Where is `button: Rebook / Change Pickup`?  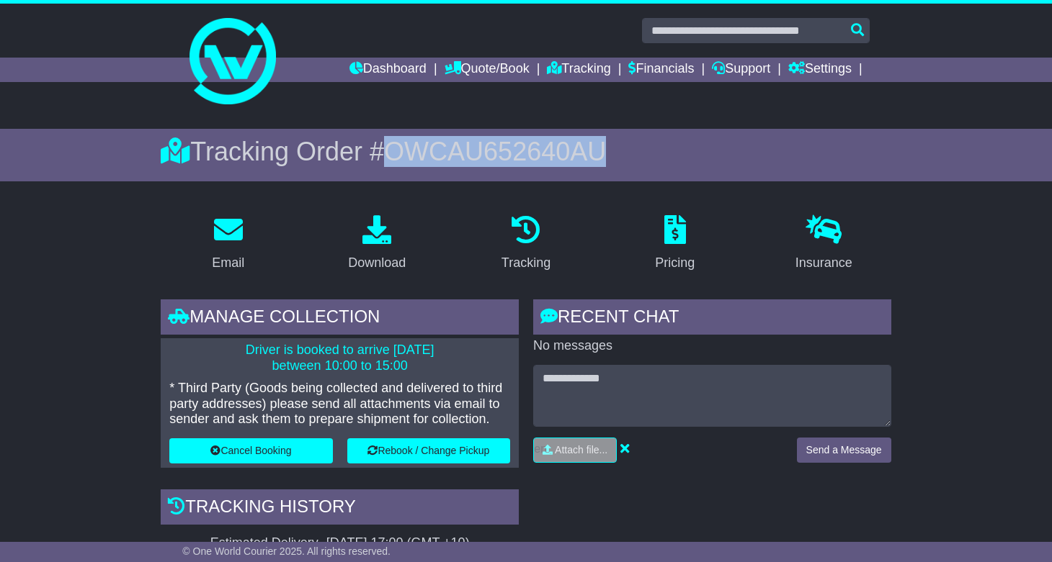
button: Rebook / Change Pickup is located at coordinates (429, 451).